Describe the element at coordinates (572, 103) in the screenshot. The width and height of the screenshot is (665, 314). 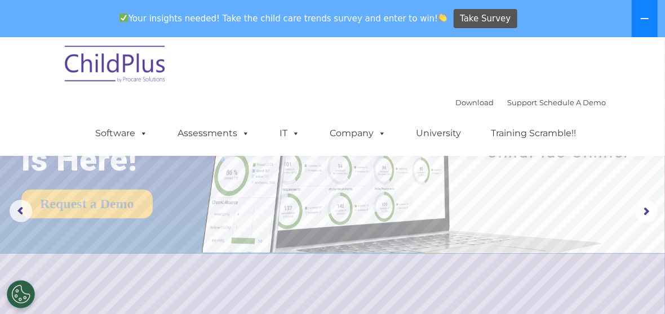
I see `a: Schedule A Demo` at that location.